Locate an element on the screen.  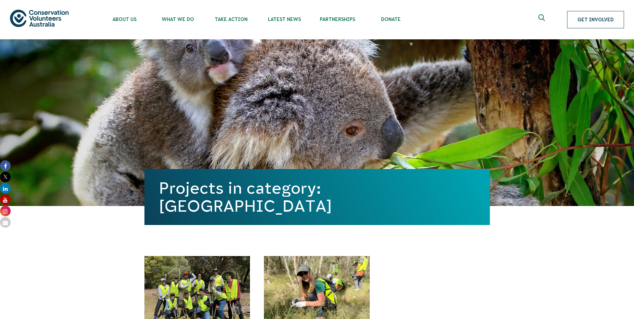
span: Take Action is located at coordinates (231, 19).